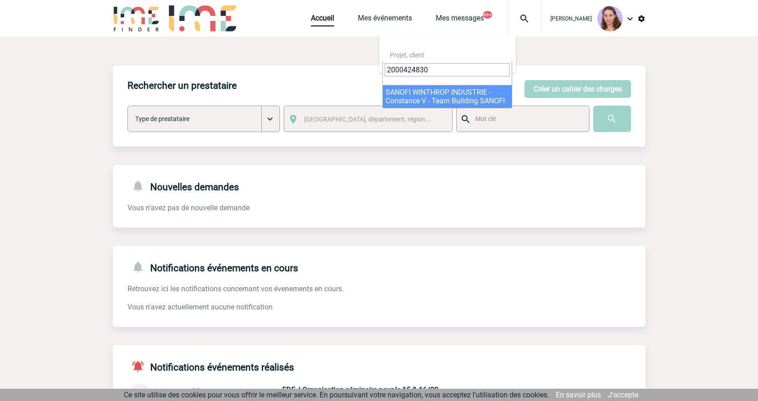  Describe the element at coordinates (487, 15) in the screenshot. I see `button: 99+` at that location.